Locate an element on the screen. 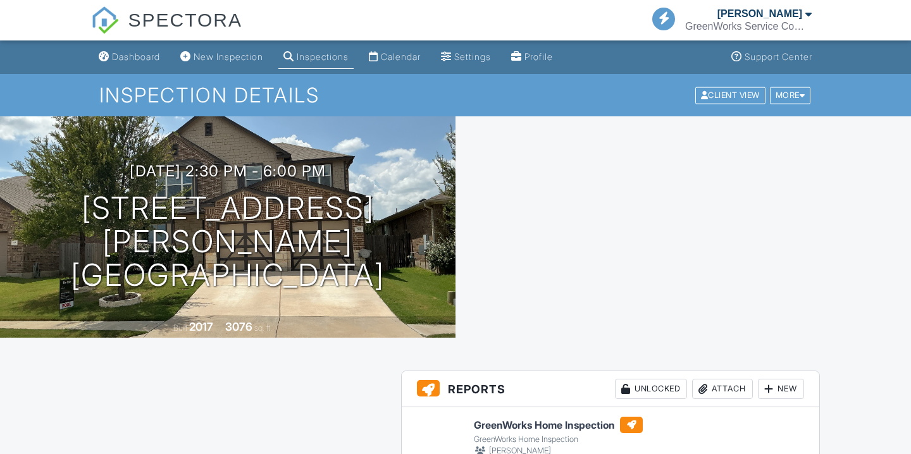 The width and height of the screenshot is (911, 454). div: Profile is located at coordinates (538, 56).